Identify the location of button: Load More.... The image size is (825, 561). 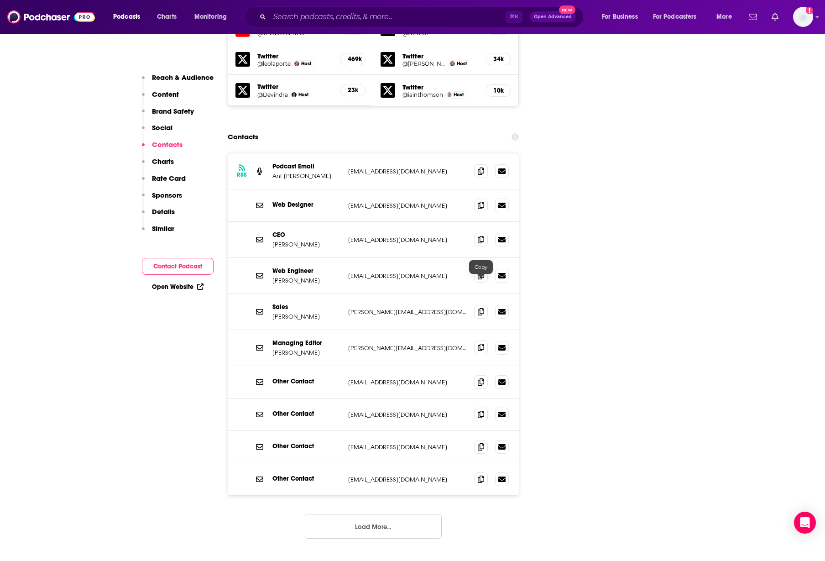
(373, 526).